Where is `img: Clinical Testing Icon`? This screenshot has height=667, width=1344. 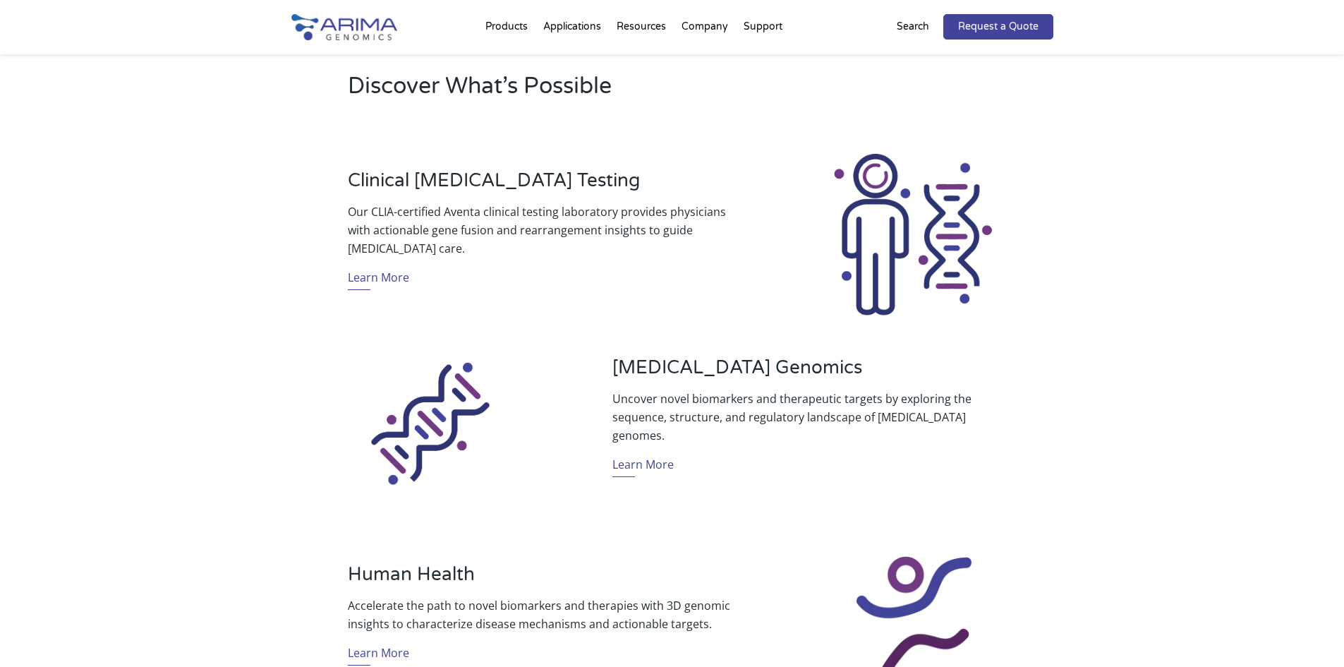
img: Clinical Testing Icon is located at coordinates (913, 235).